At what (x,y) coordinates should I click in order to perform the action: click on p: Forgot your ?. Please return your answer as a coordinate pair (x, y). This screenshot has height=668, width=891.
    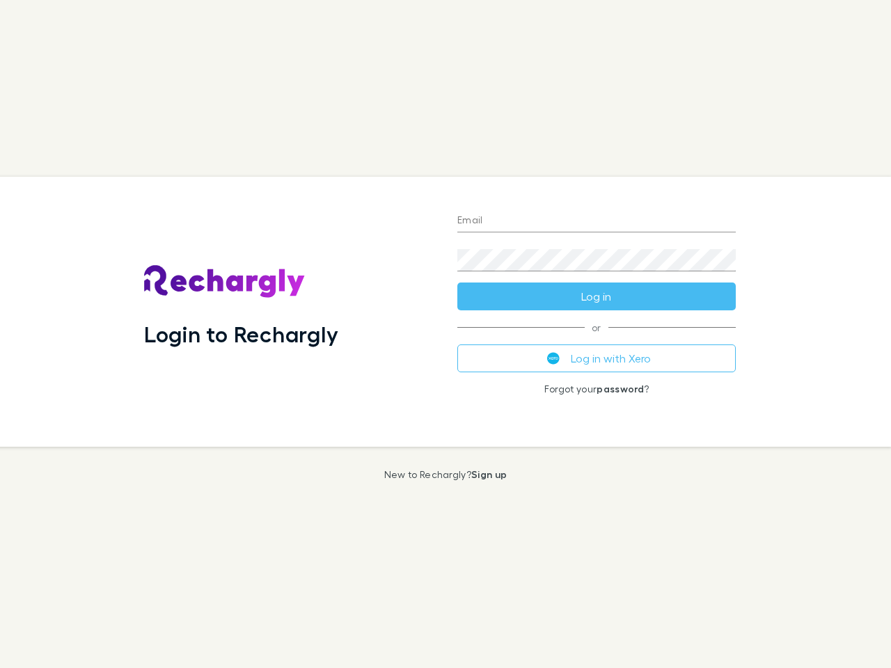
    Looking at the image, I should click on (597, 389).